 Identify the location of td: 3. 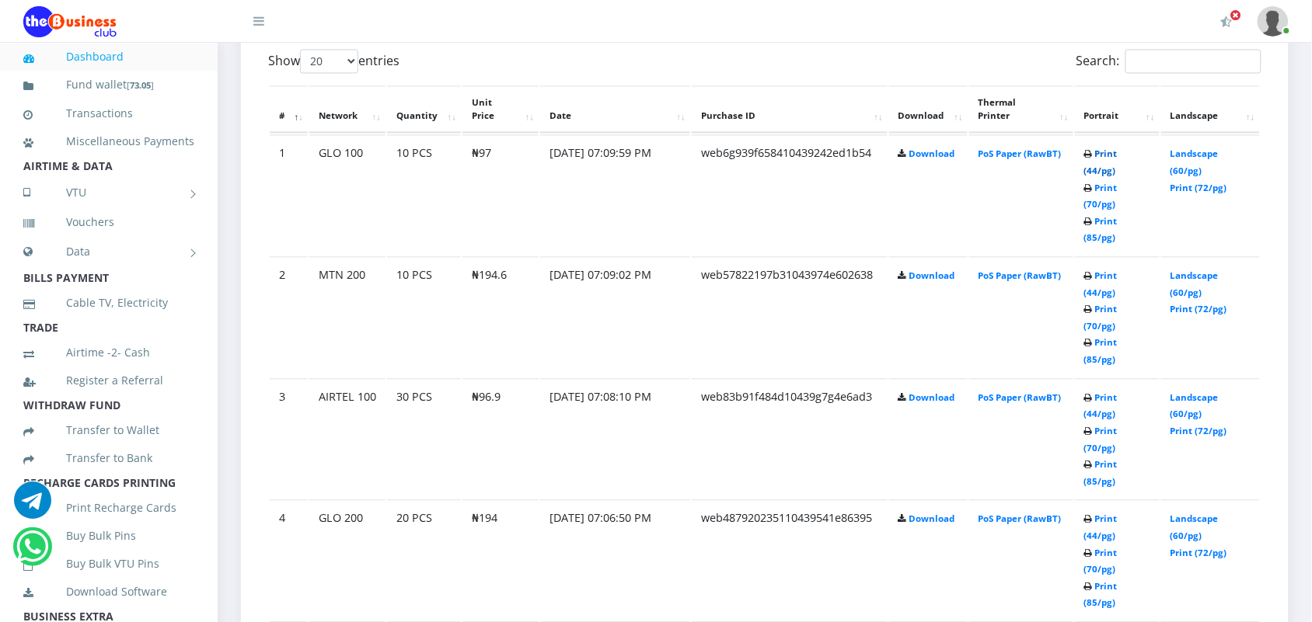
(288, 439).